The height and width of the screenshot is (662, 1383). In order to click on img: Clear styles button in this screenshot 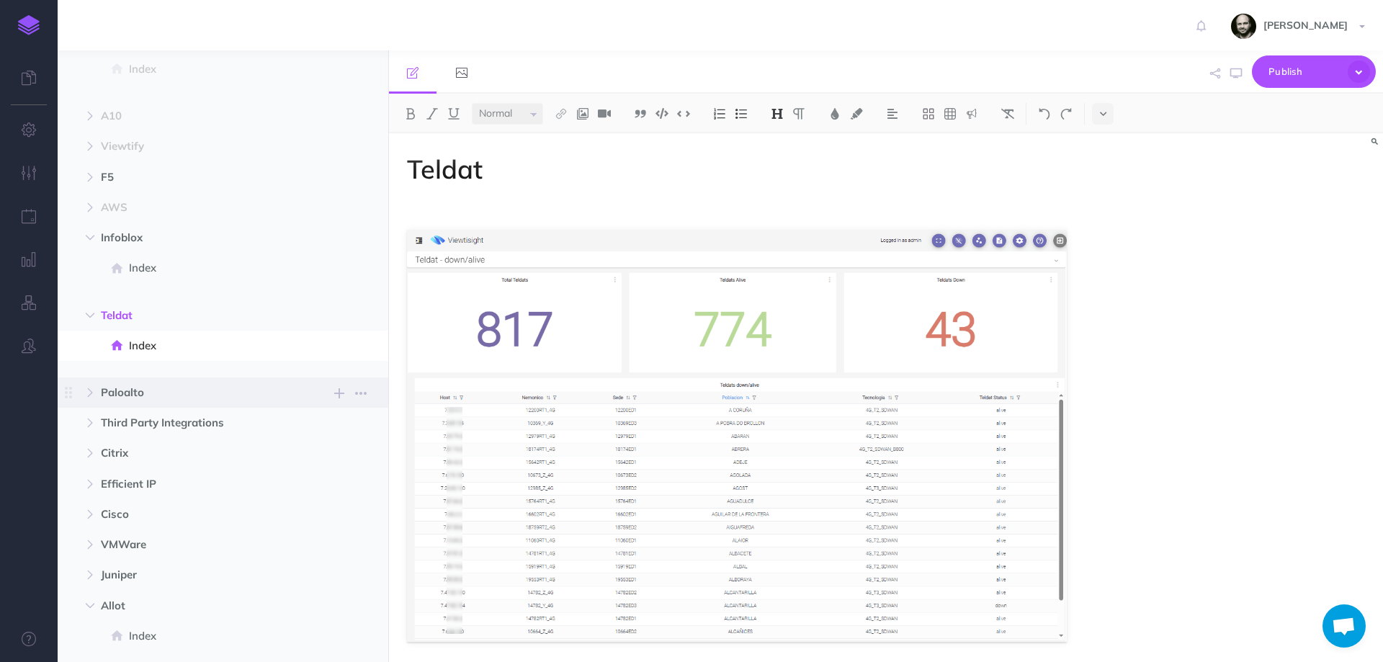, I will do `click(1008, 114)`.